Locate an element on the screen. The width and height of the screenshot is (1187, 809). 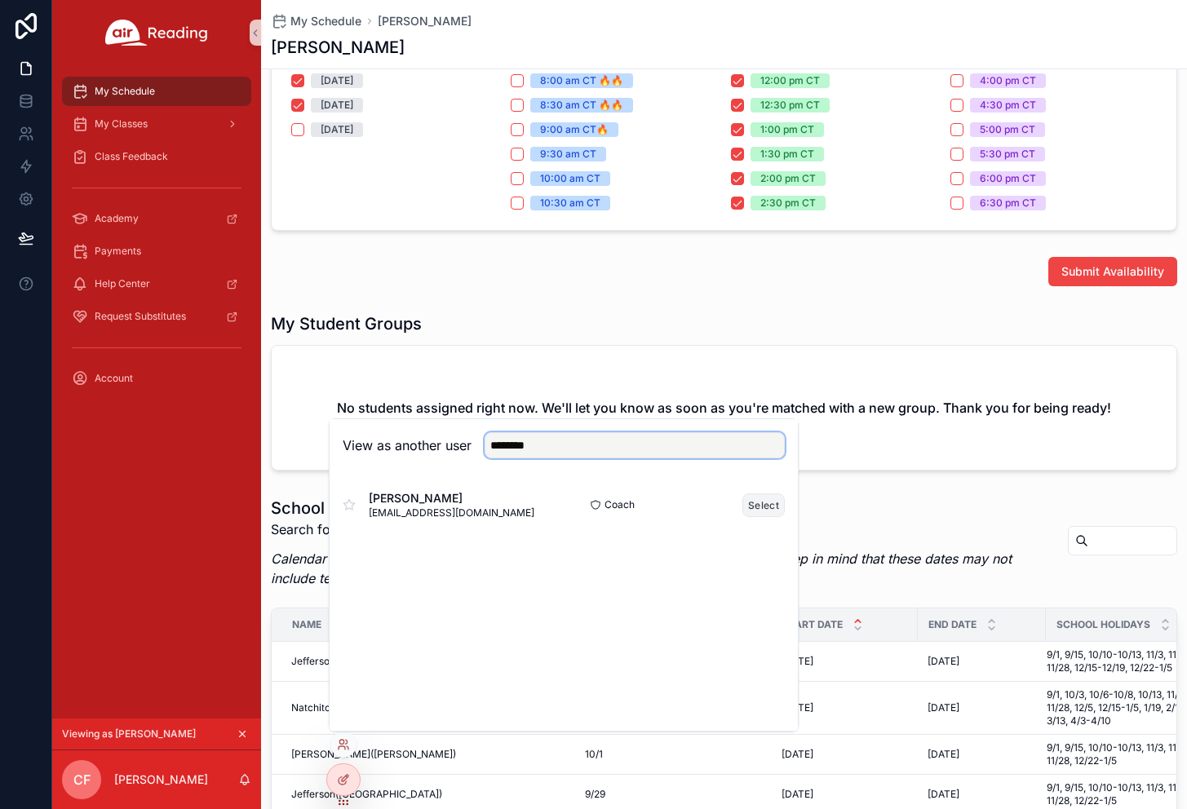
span: Payments is located at coordinates (117, 251).